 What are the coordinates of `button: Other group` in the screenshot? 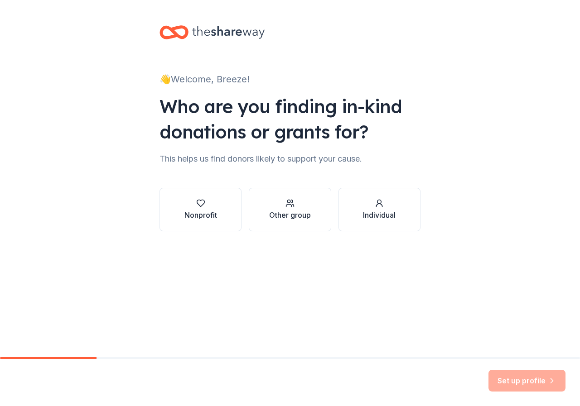 It's located at (289, 210).